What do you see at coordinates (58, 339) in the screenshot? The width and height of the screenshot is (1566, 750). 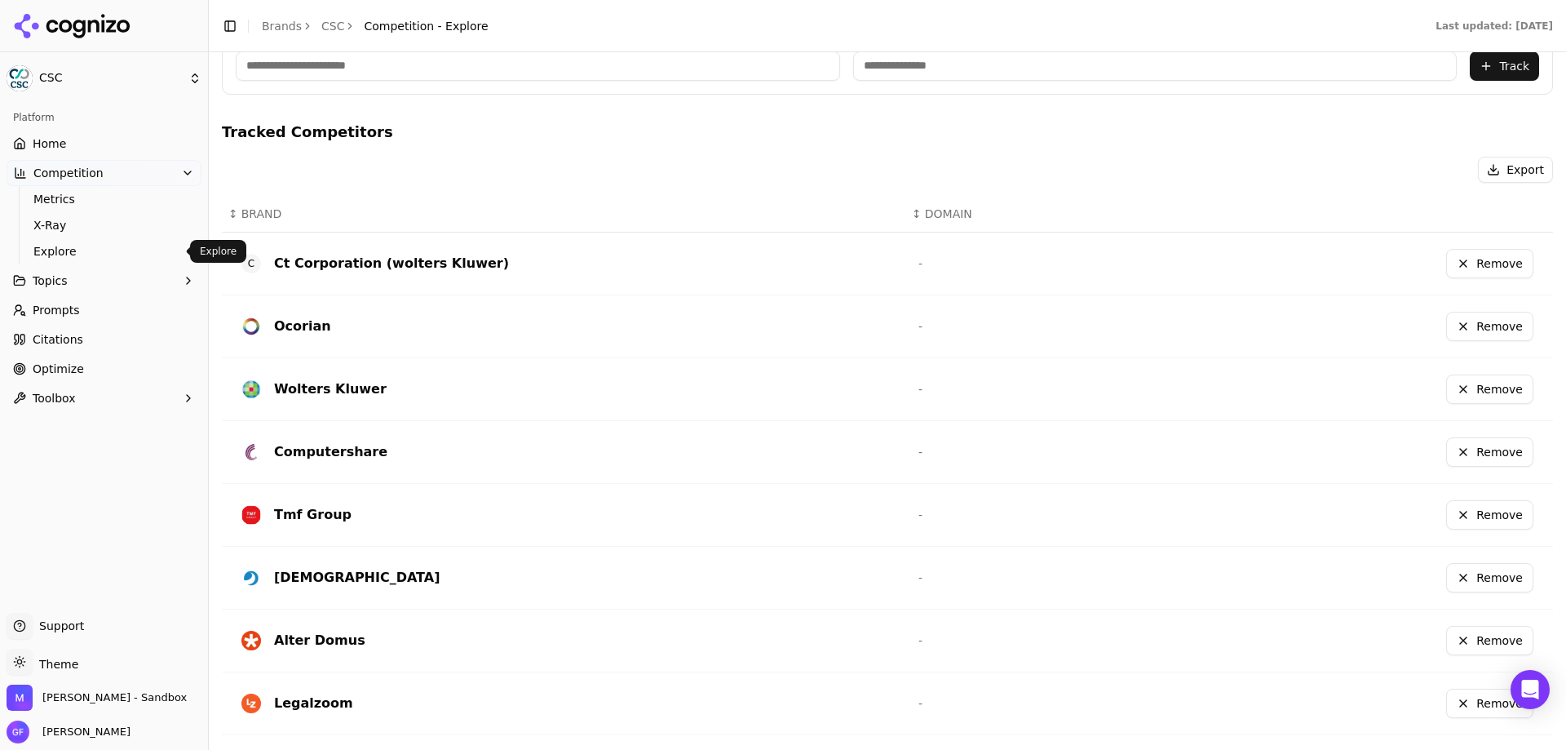 I see `span: Citations` at bounding box center [58, 339].